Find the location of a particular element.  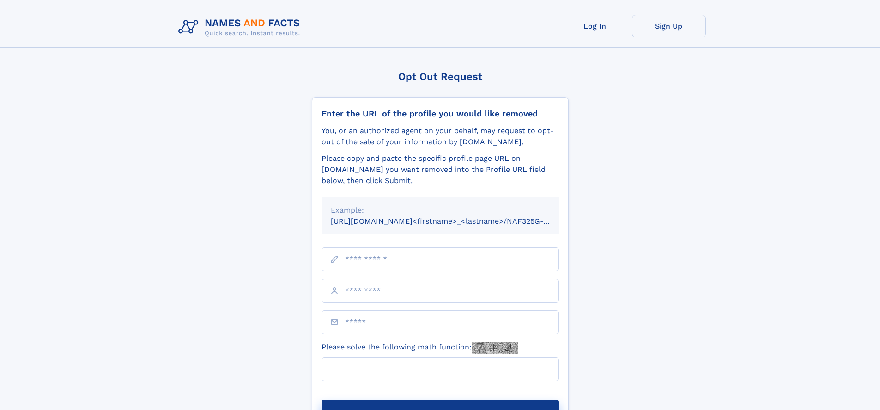

div: You, or an authorized agent on your behalf, may request to opt-out of the sale of your informatio... is located at coordinates (440, 136).